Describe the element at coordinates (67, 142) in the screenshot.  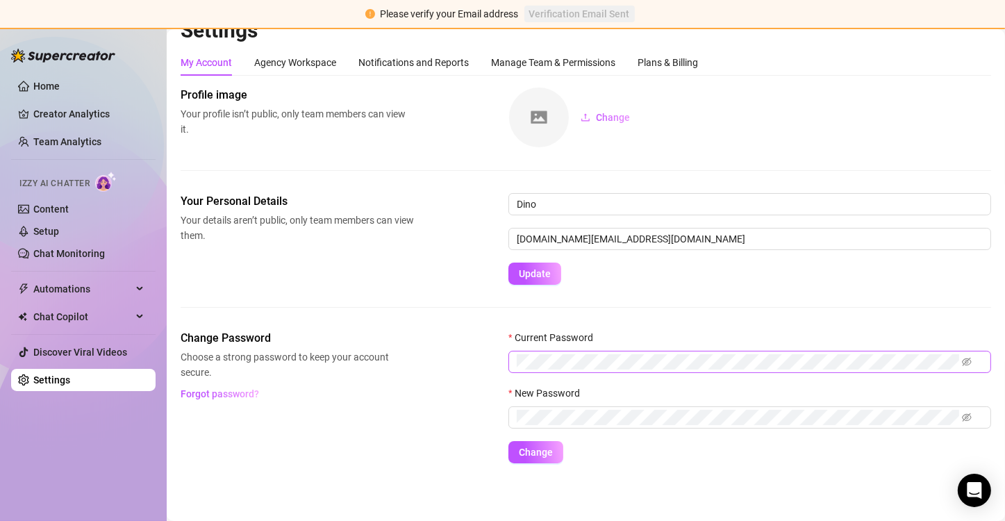
I see `a: Team Analytics` at that location.